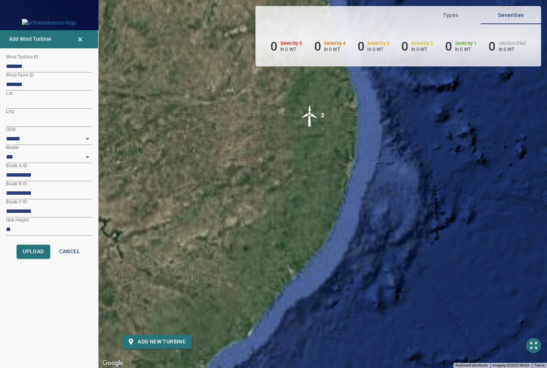  I want to click on li: Severity 5, so click(287, 46).